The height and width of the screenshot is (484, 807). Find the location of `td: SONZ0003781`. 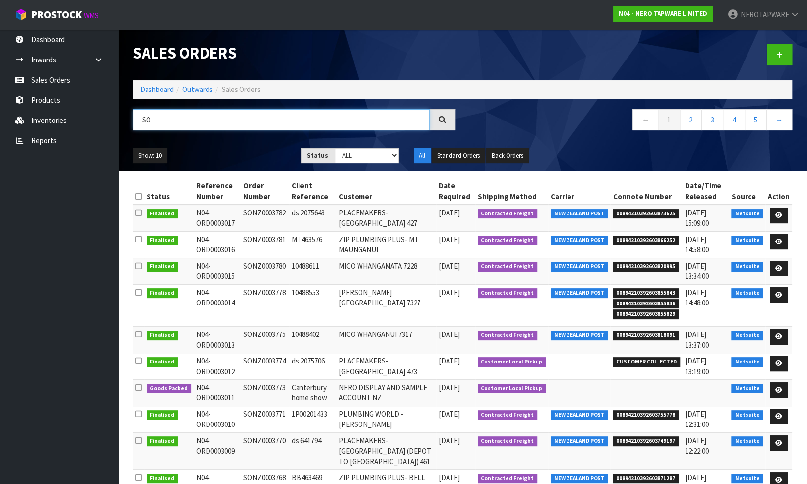

td: SONZ0003781 is located at coordinates (265, 244).